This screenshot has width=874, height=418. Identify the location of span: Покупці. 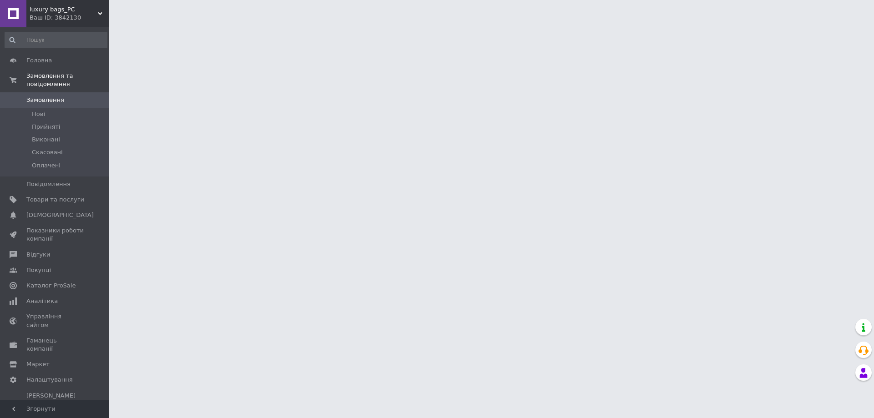
(39, 270).